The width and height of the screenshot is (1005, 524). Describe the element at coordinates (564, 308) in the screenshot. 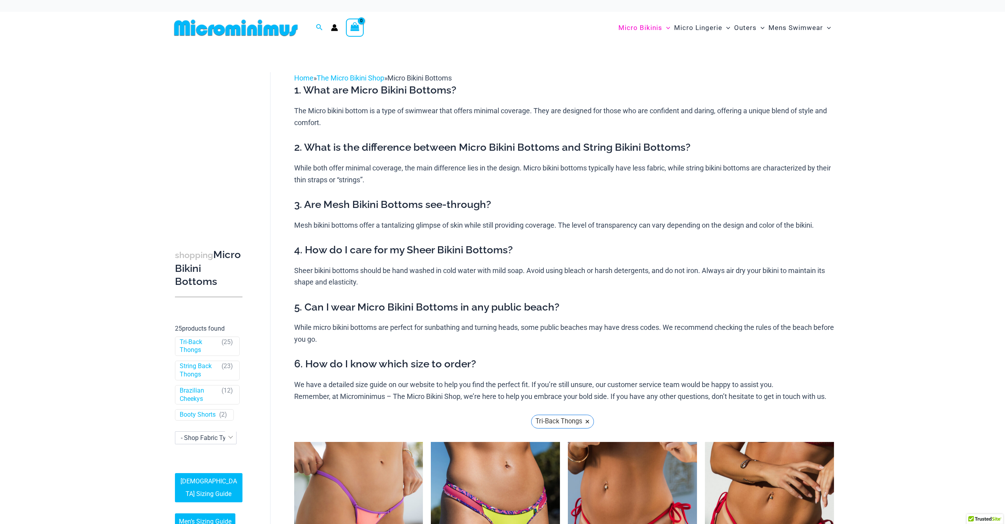

I see `h3: 5. Can I wear Micro Bikini Bottoms in any public beach?` at that location.